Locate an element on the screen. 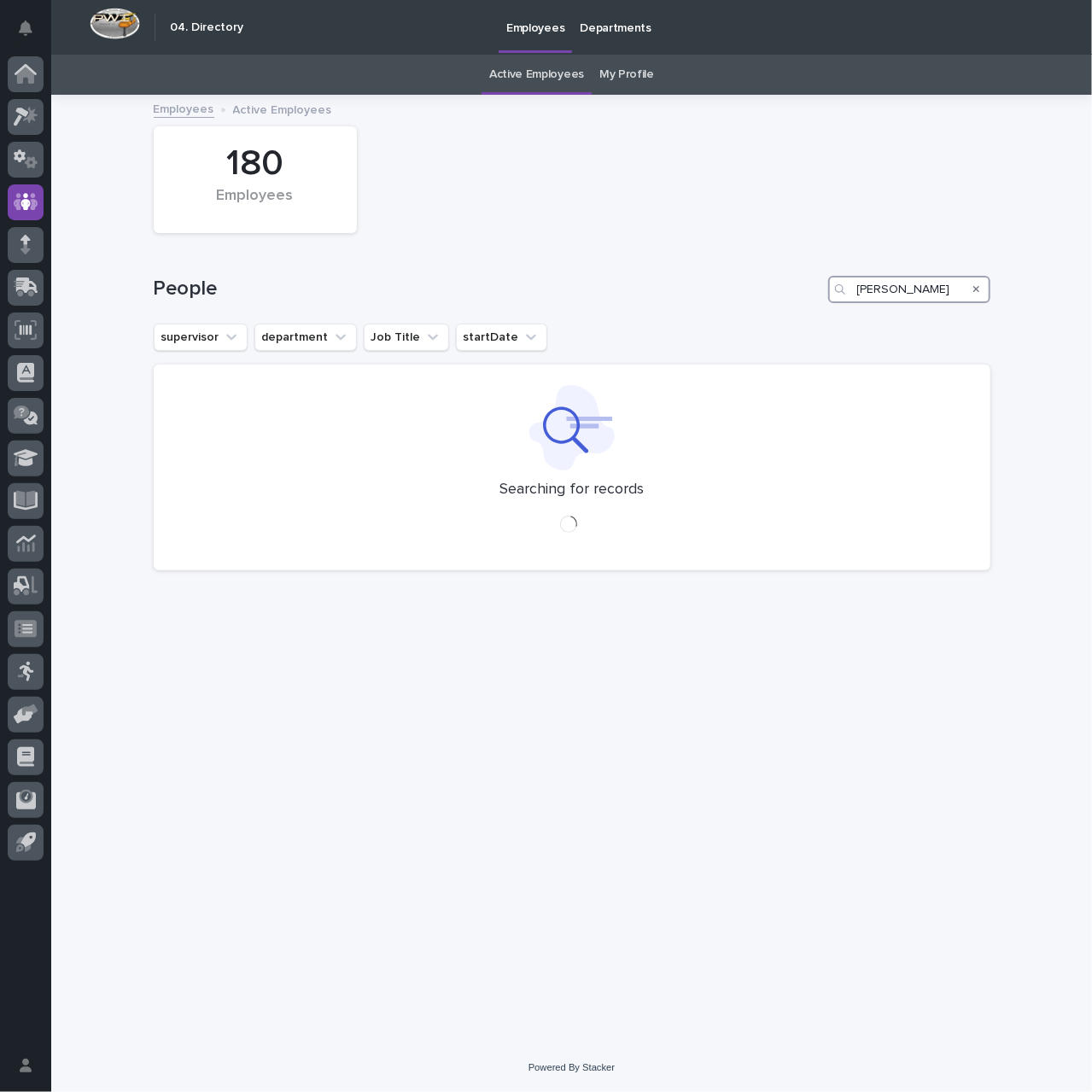 Image resolution: width=1092 pixels, height=1092 pixels. a: Employees is located at coordinates (183, 107).